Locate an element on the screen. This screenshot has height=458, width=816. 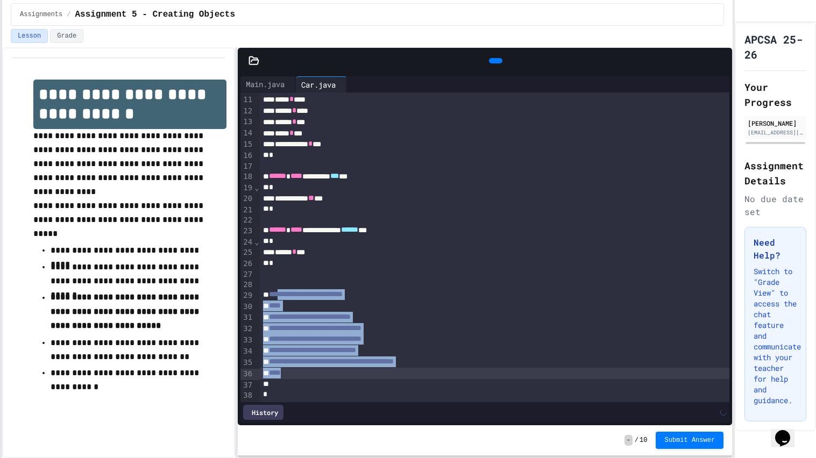
h2: Your Progress is located at coordinates (775, 95).